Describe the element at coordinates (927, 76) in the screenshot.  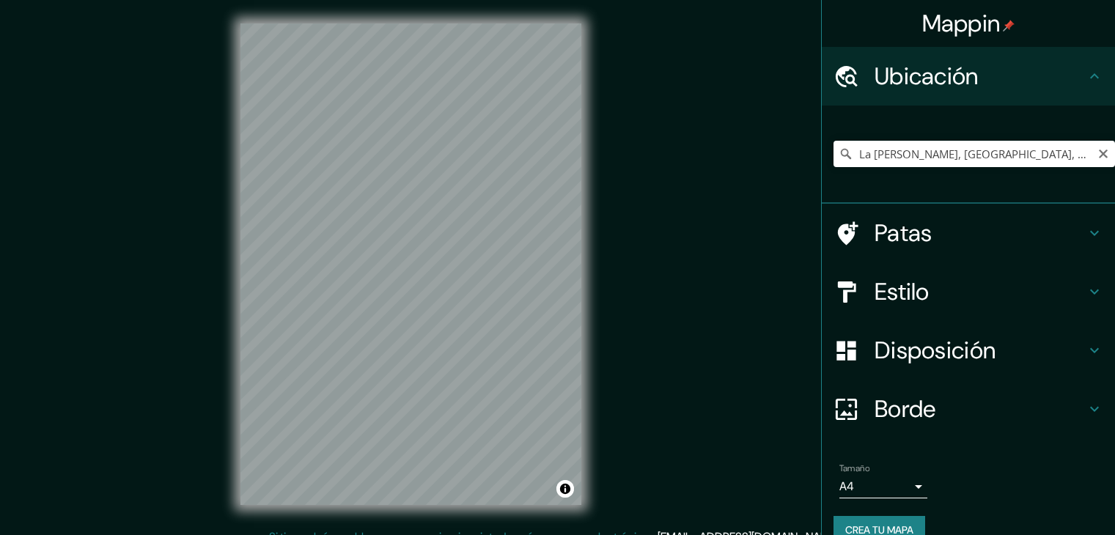
I see `font: Ubicación` at that location.